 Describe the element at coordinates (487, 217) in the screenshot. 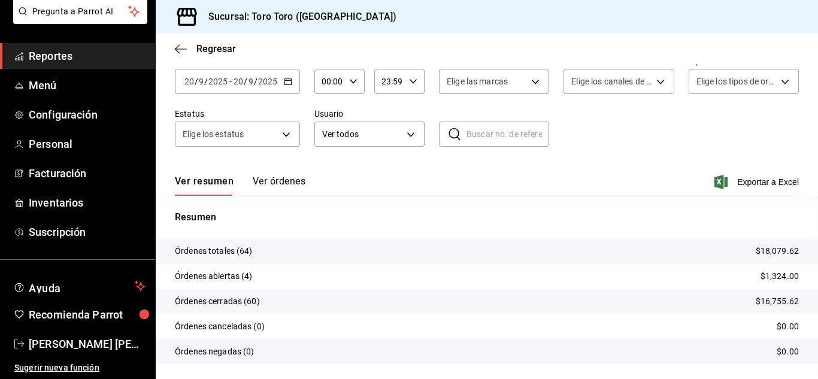

I see `p: Resumen` at that location.